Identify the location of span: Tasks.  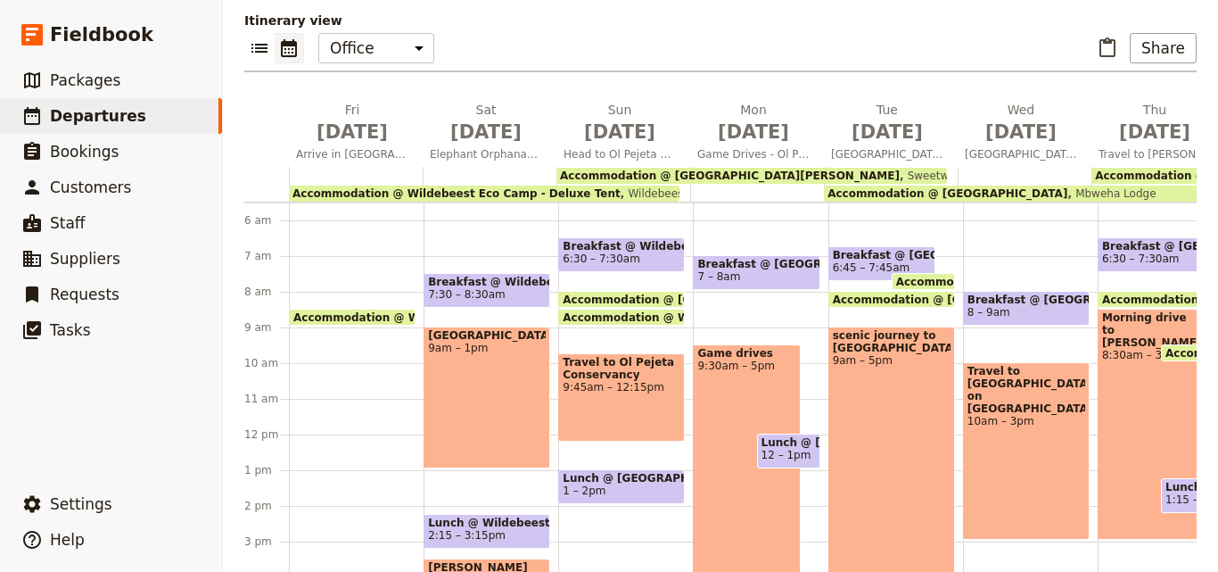
(70, 330).